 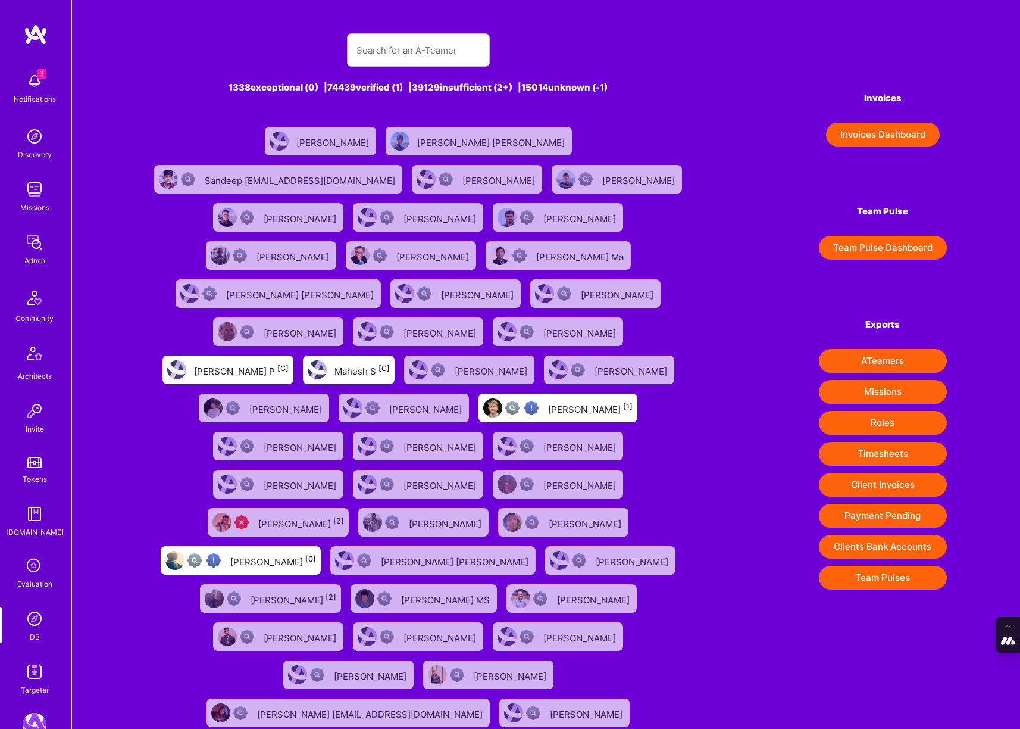 I want to click on h4: Exports, so click(x=883, y=324).